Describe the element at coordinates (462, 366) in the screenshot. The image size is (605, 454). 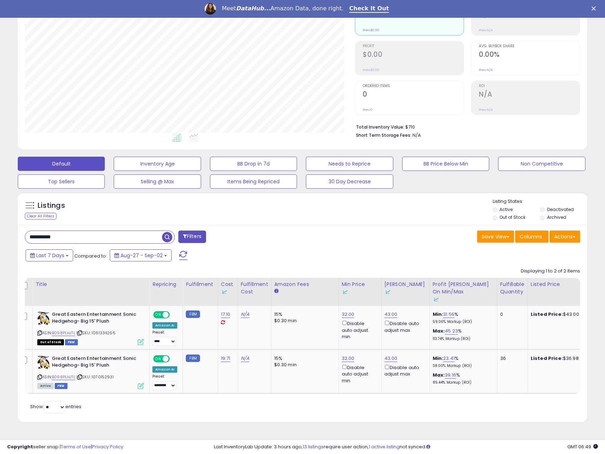
I see `p: 38.00% Markup (ROI)` at that location.